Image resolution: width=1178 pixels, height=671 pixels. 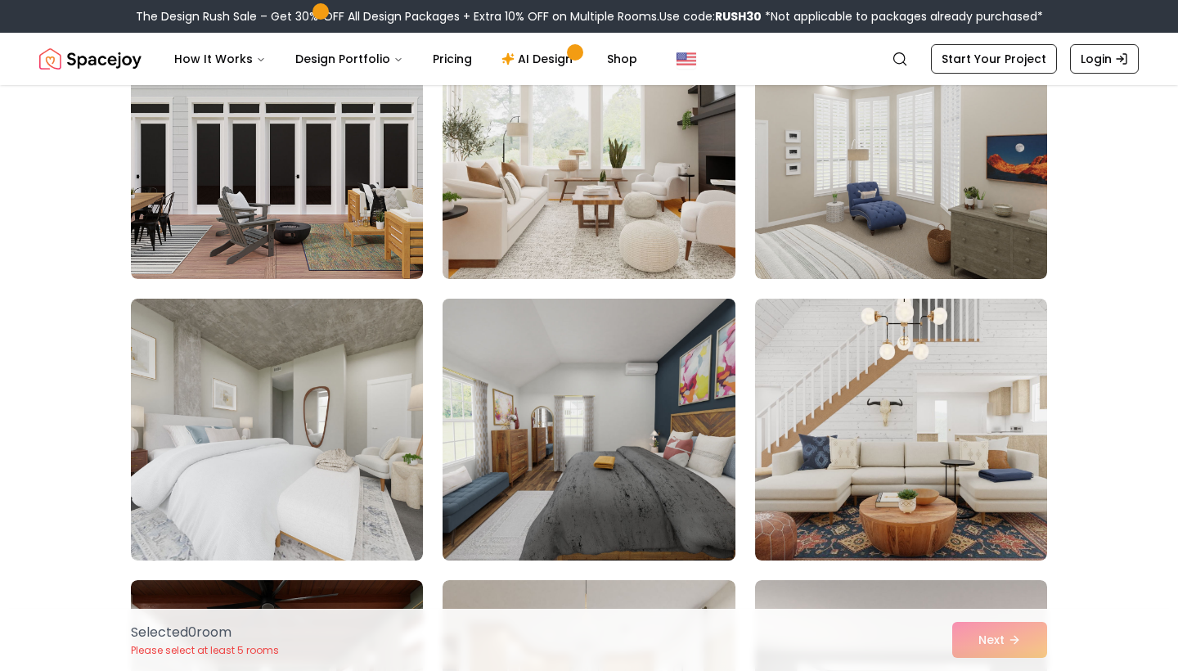 What do you see at coordinates (589, 59) in the screenshot?
I see `nav: Global` at bounding box center [589, 59].